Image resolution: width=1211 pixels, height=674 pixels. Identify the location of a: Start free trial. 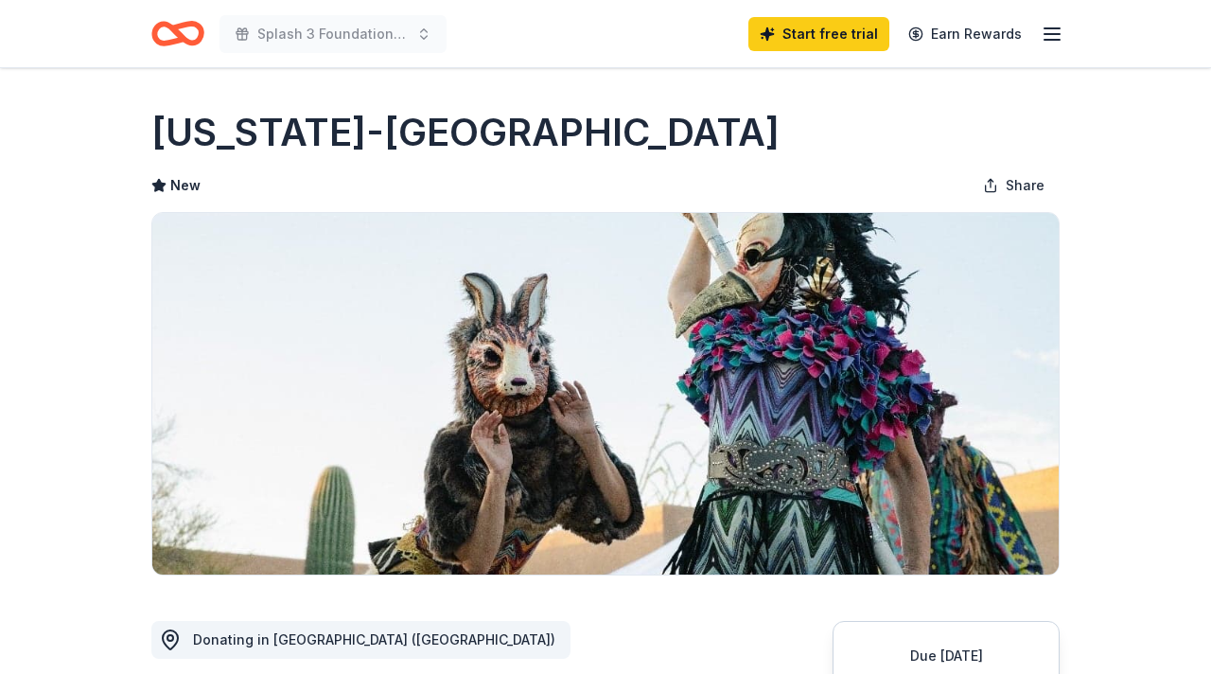
(818, 34).